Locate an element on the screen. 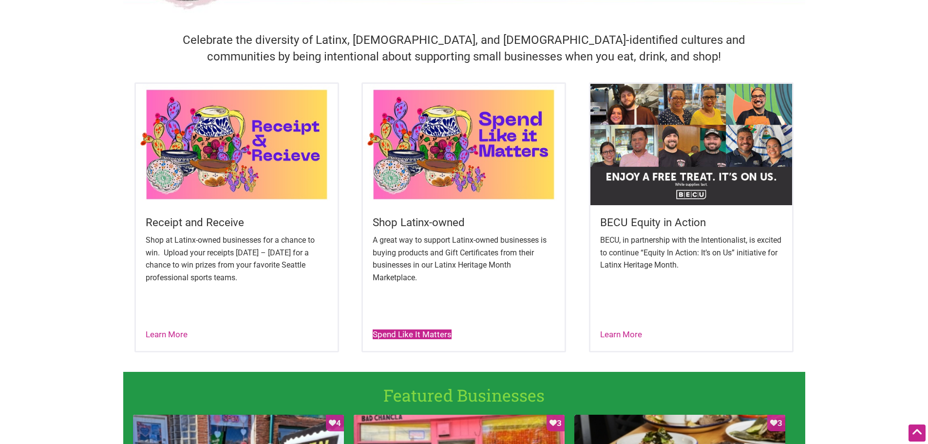 This screenshot has height=444, width=928. a: Spend Like It Matters is located at coordinates (412, 334).